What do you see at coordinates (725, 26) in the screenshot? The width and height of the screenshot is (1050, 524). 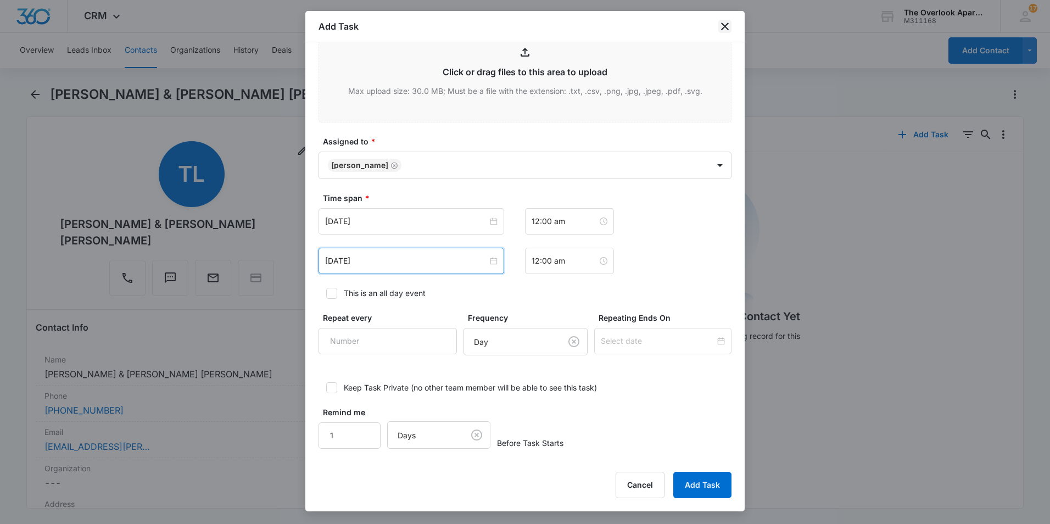 I see `button: close` at bounding box center [725, 26].